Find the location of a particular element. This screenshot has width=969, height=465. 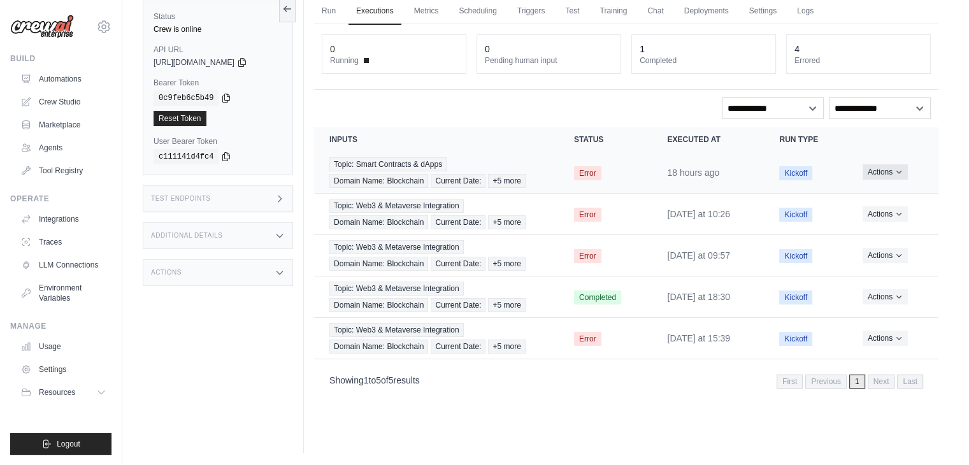

h3: Actions is located at coordinates (166, 273).